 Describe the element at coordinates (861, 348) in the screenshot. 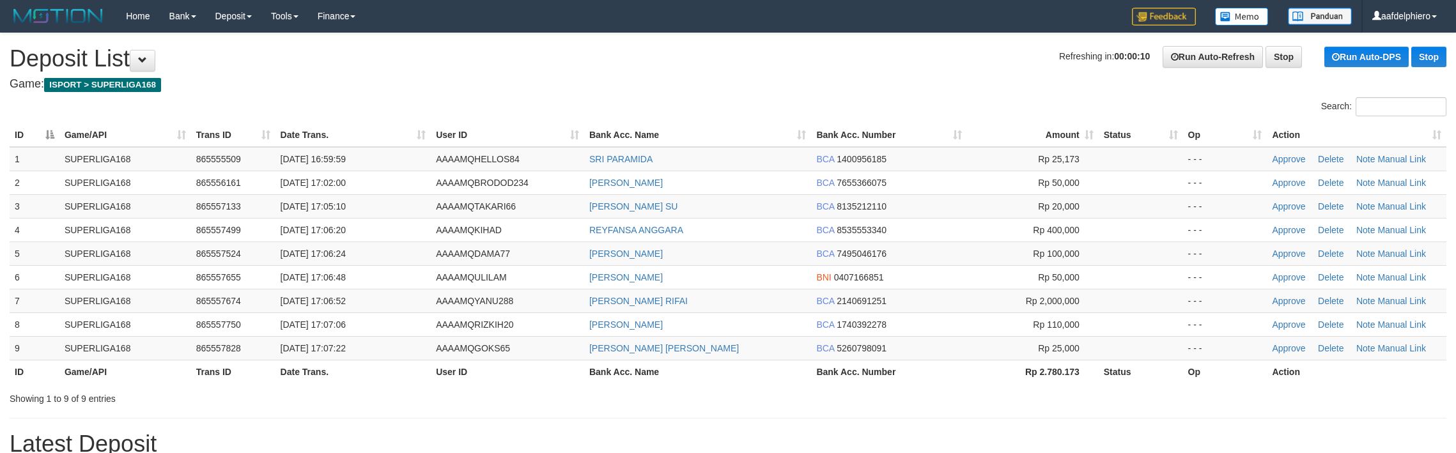

I see `span: Copy 5260798091 to clipboard` at that location.